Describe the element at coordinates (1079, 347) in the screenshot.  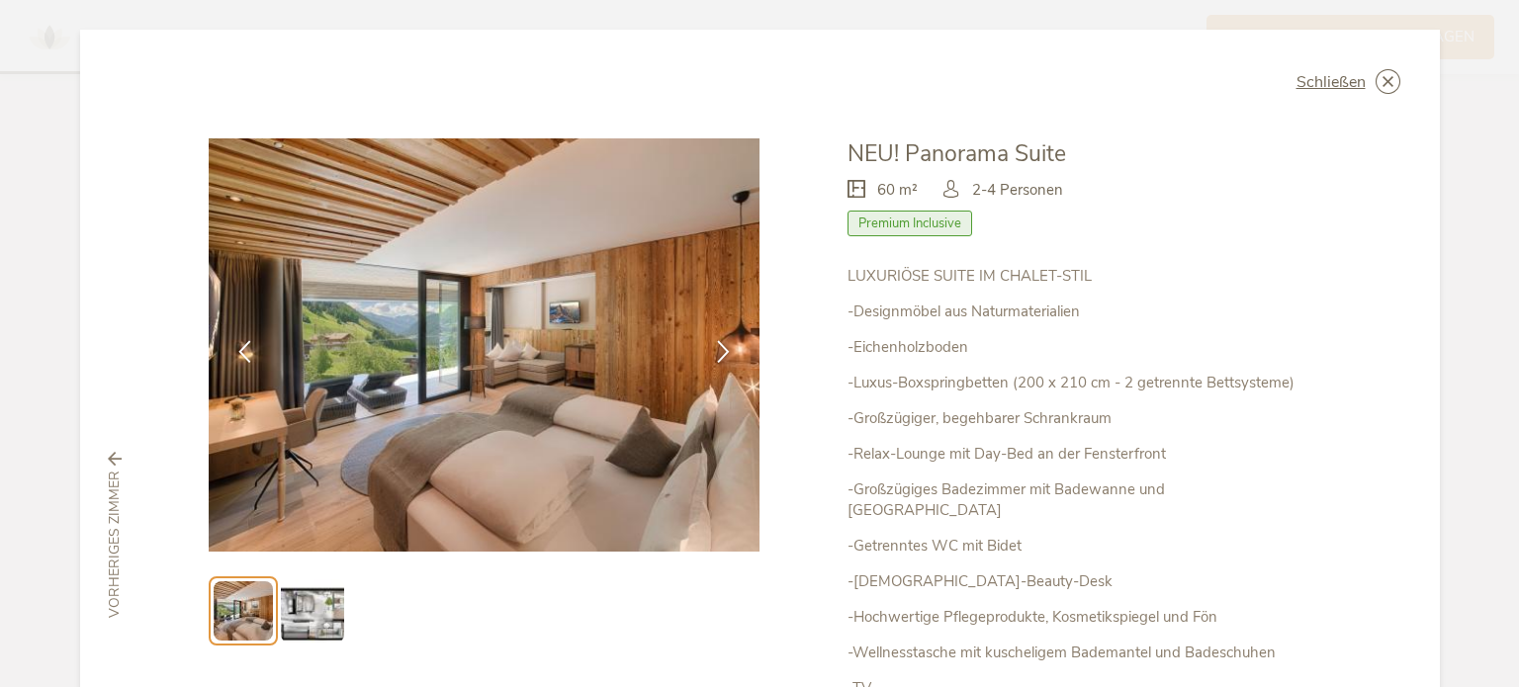
I see `p: -Eichenholzboden` at that location.